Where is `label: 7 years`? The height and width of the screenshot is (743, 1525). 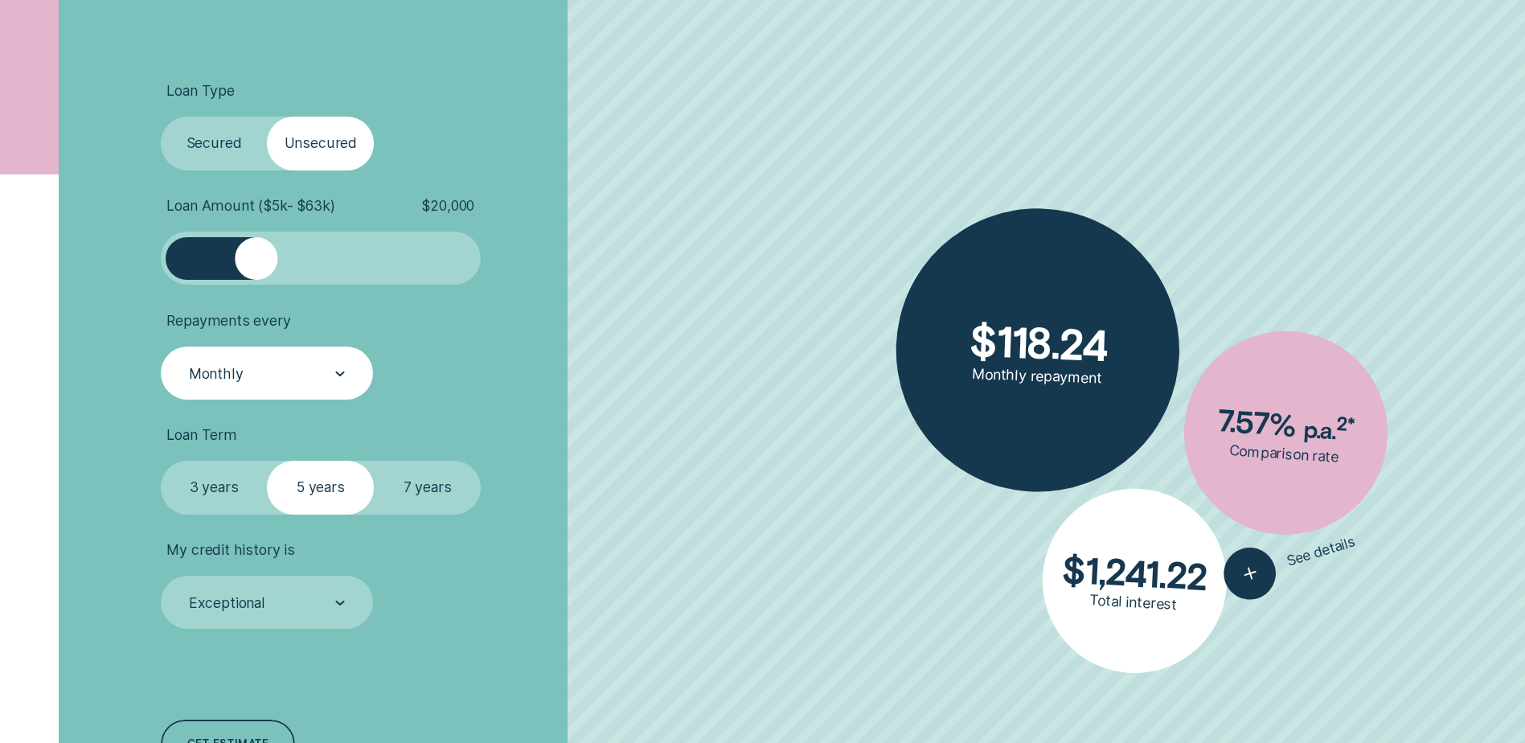
label: 7 years is located at coordinates (427, 487).